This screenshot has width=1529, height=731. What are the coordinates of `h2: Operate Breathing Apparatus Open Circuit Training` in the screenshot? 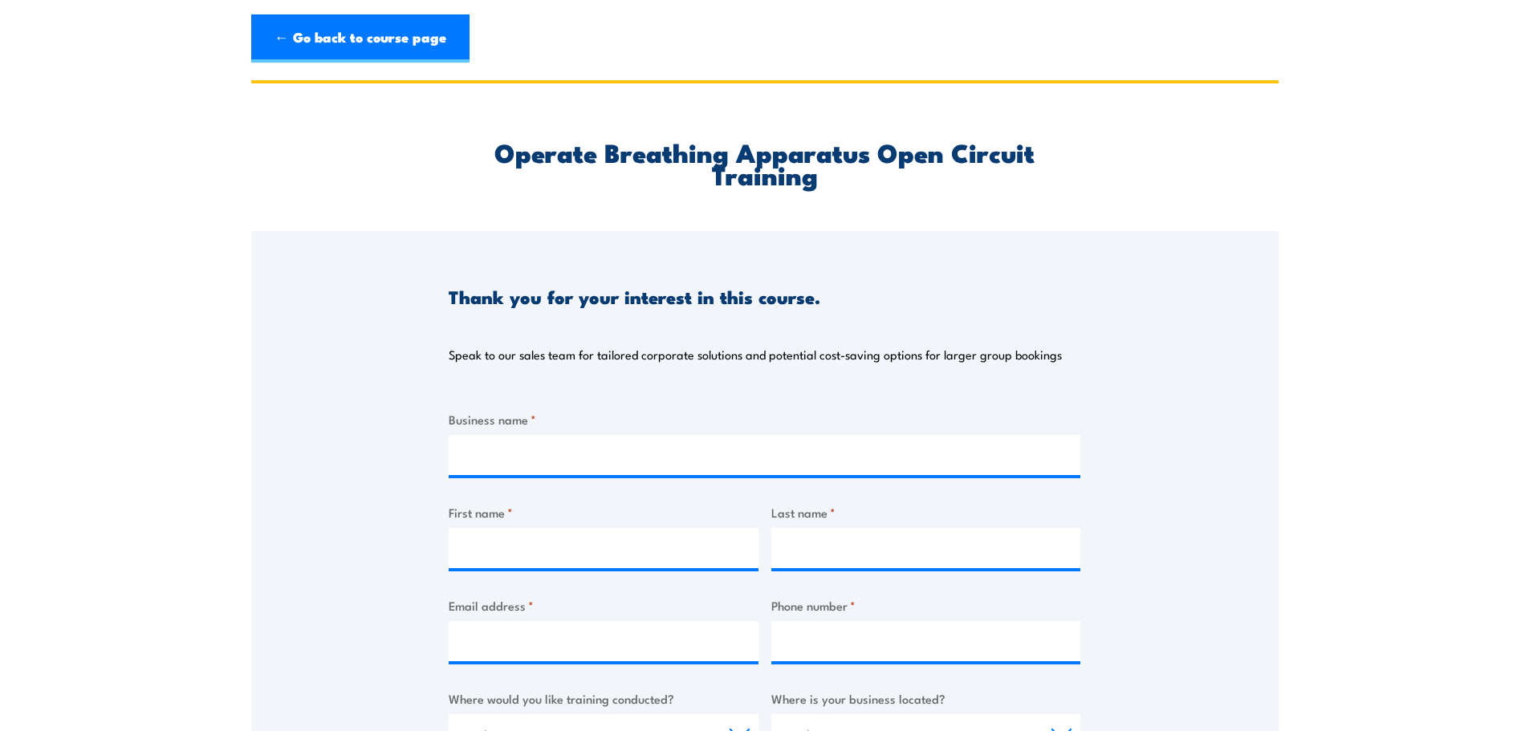 It's located at (764, 163).